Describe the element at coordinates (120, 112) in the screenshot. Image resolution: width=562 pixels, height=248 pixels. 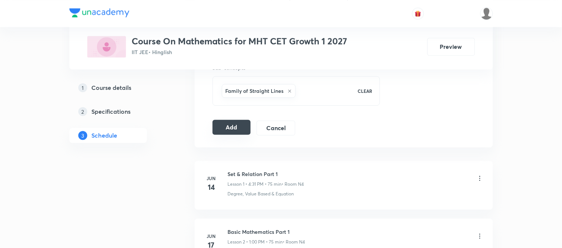
I see `a: 2Specifications` at that location.